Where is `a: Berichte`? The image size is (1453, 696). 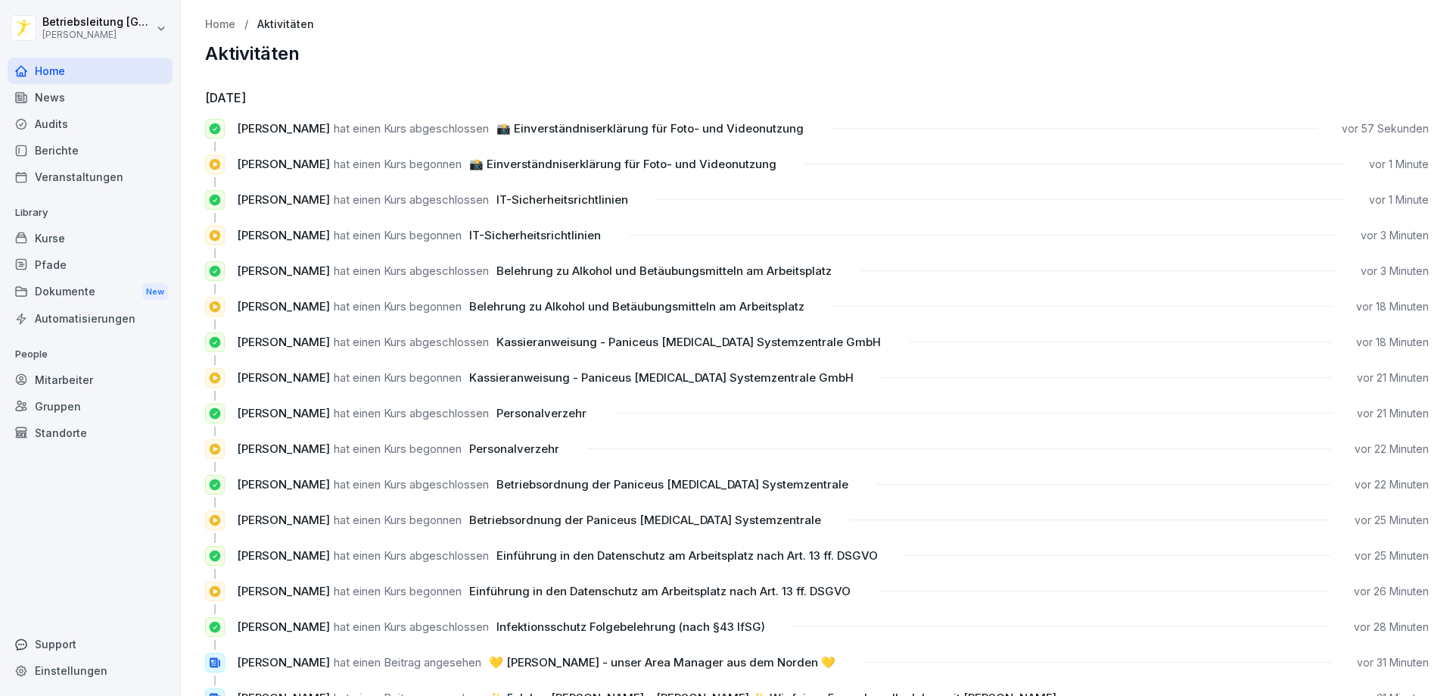
a: Berichte is located at coordinates (90, 150).